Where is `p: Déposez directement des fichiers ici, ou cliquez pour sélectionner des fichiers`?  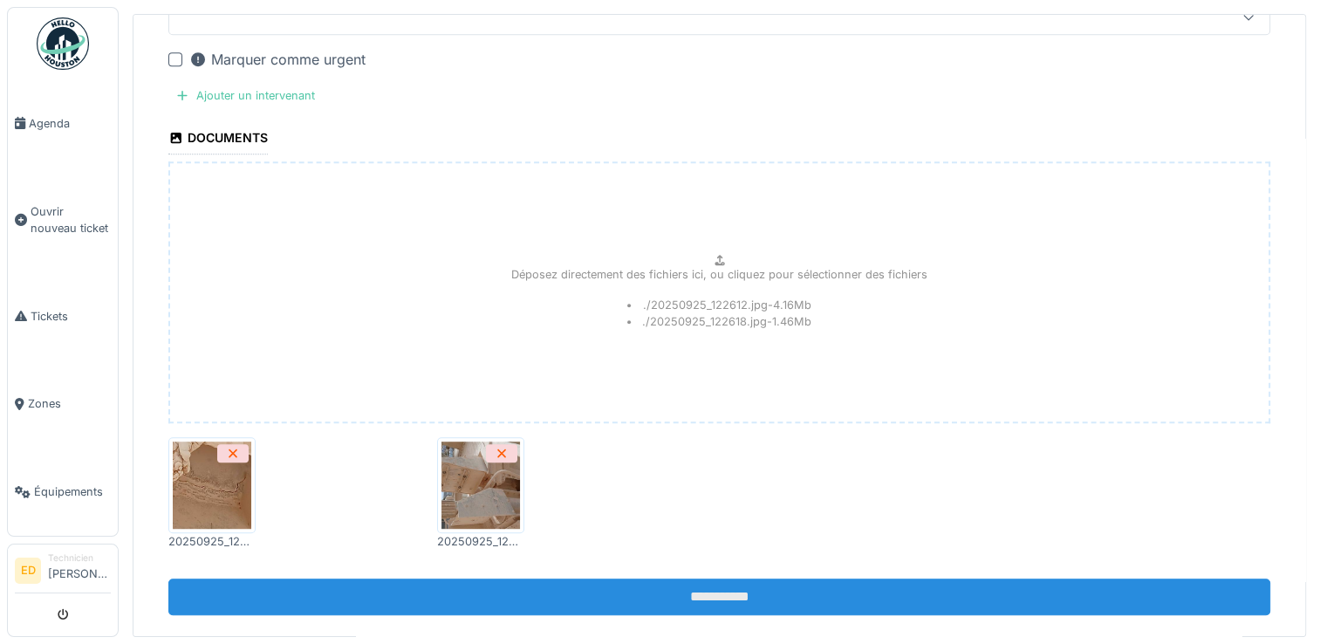 p: Déposez directement des fichiers ici, ou cliquez pour sélectionner des fichiers is located at coordinates (719, 274).